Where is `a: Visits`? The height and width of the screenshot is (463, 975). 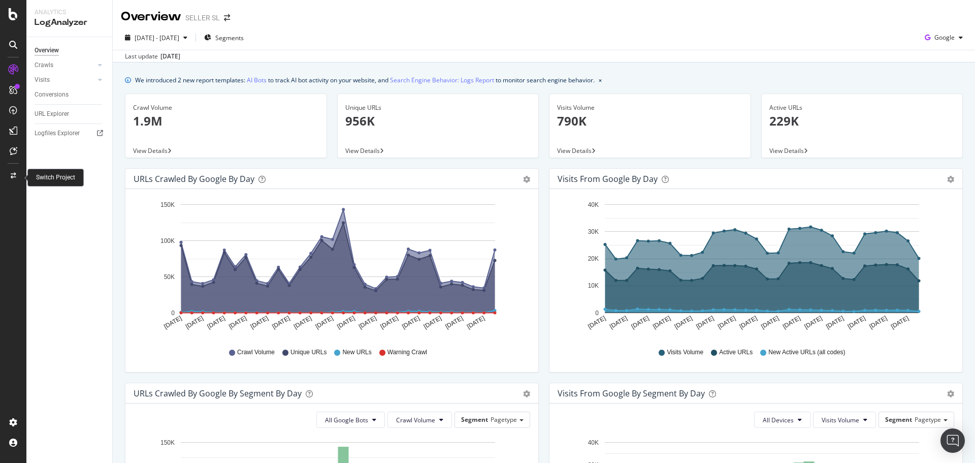 a: Visits is located at coordinates (65, 80).